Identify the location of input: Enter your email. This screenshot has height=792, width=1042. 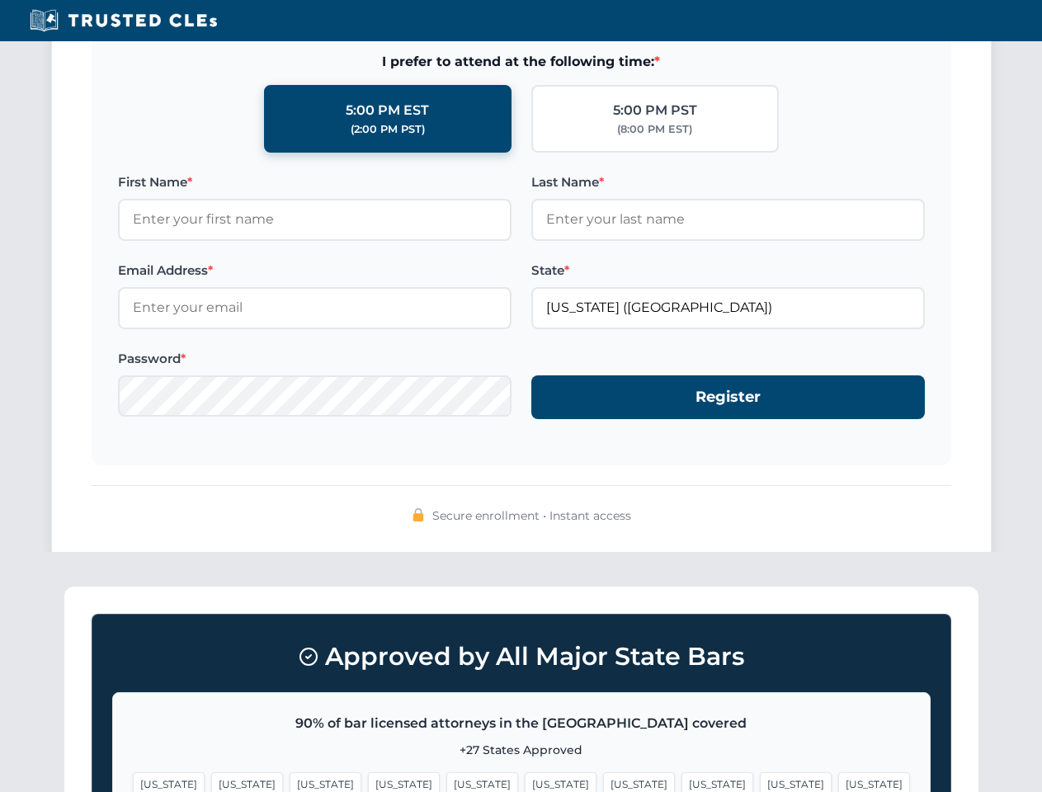
(314, 308).